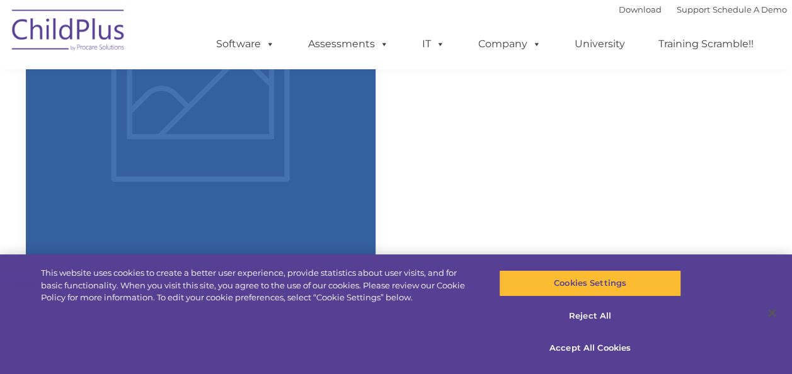 Image resolution: width=792 pixels, height=374 pixels. What do you see at coordinates (750, 9) in the screenshot?
I see `a: Schedule A Demo` at bounding box center [750, 9].